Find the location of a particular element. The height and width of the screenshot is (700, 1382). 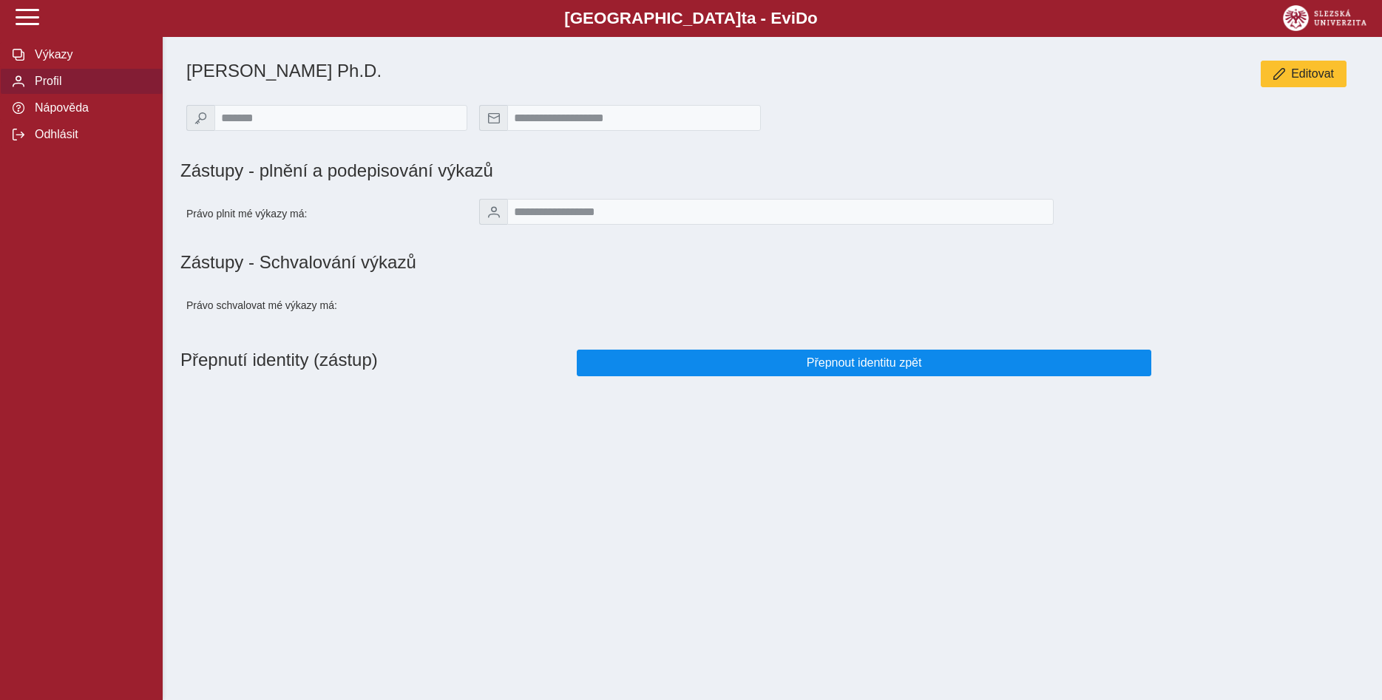

span: D is located at coordinates (802, 18).